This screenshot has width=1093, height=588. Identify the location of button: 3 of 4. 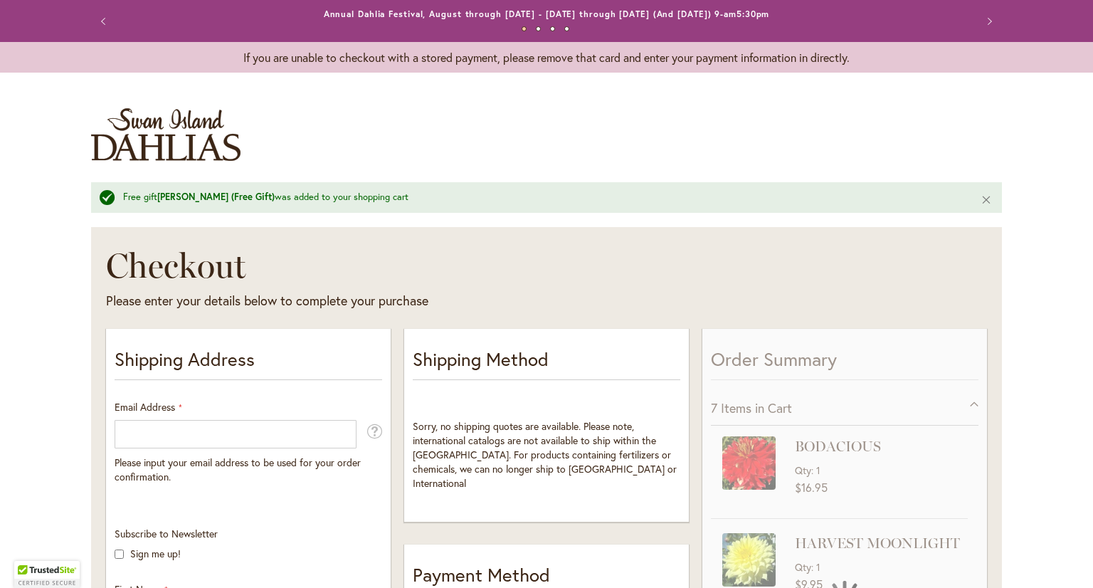
(552, 28).